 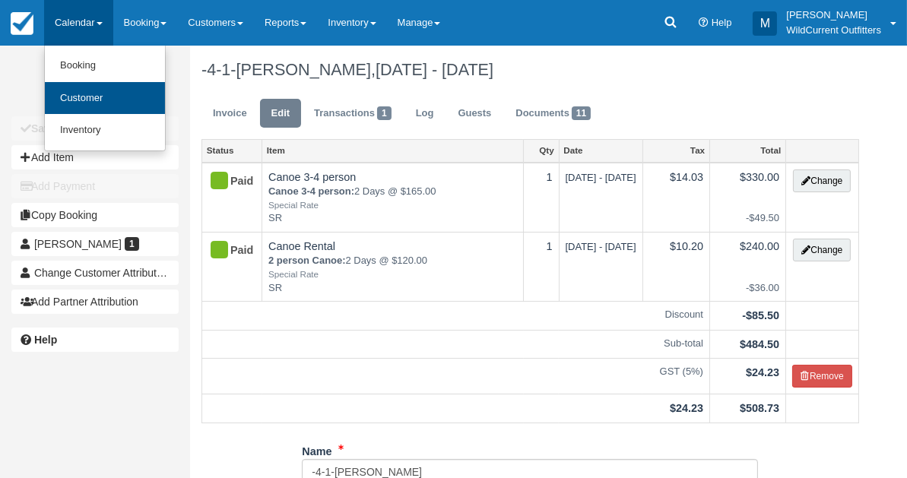 What do you see at coordinates (105, 98) in the screenshot?
I see `a: Customer` at bounding box center [105, 98].